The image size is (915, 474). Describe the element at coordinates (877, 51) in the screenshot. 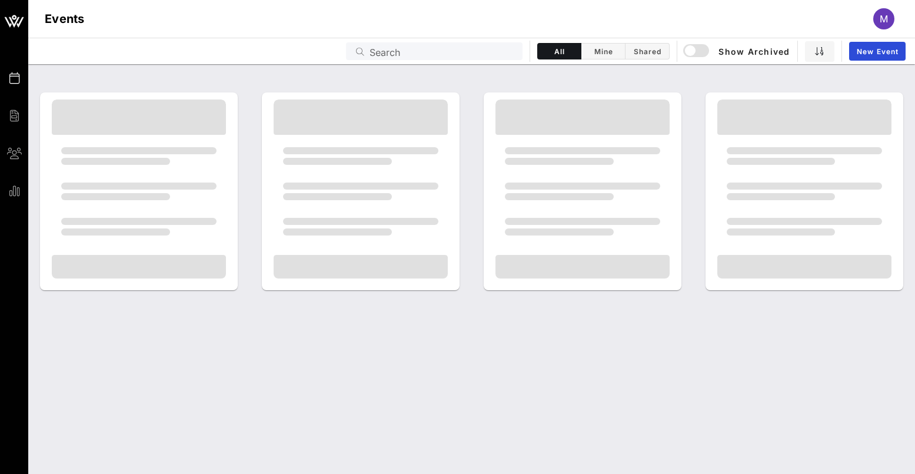

I see `a: New Event` at that location.